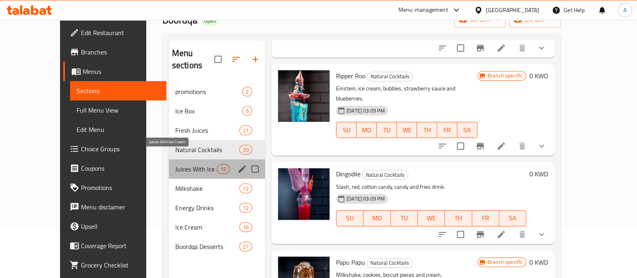 This screenshot has height=278, width=637. What do you see at coordinates (207, 188) in the screenshot?
I see `span: Milkshake` at bounding box center [207, 188].